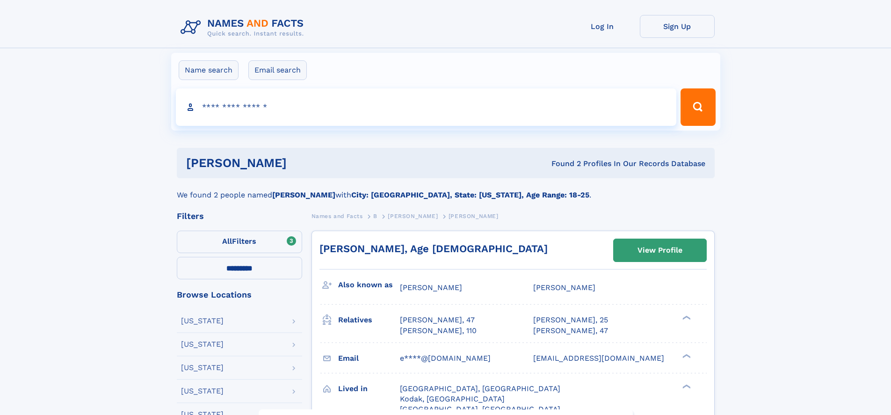  Describe the element at coordinates (698, 107) in the screenshot. I see `button: Search Button` at that location.